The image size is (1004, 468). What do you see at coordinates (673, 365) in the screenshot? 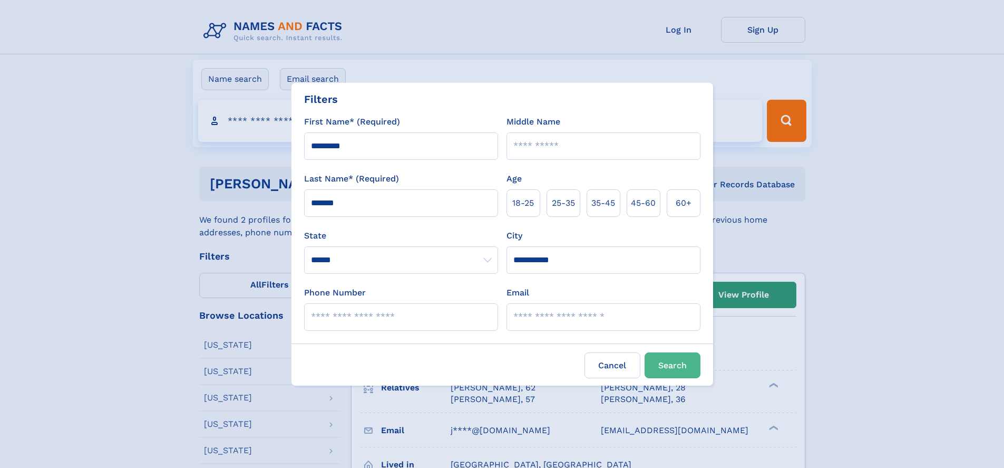
I see `button: Search` at bounding box center [673, 365].